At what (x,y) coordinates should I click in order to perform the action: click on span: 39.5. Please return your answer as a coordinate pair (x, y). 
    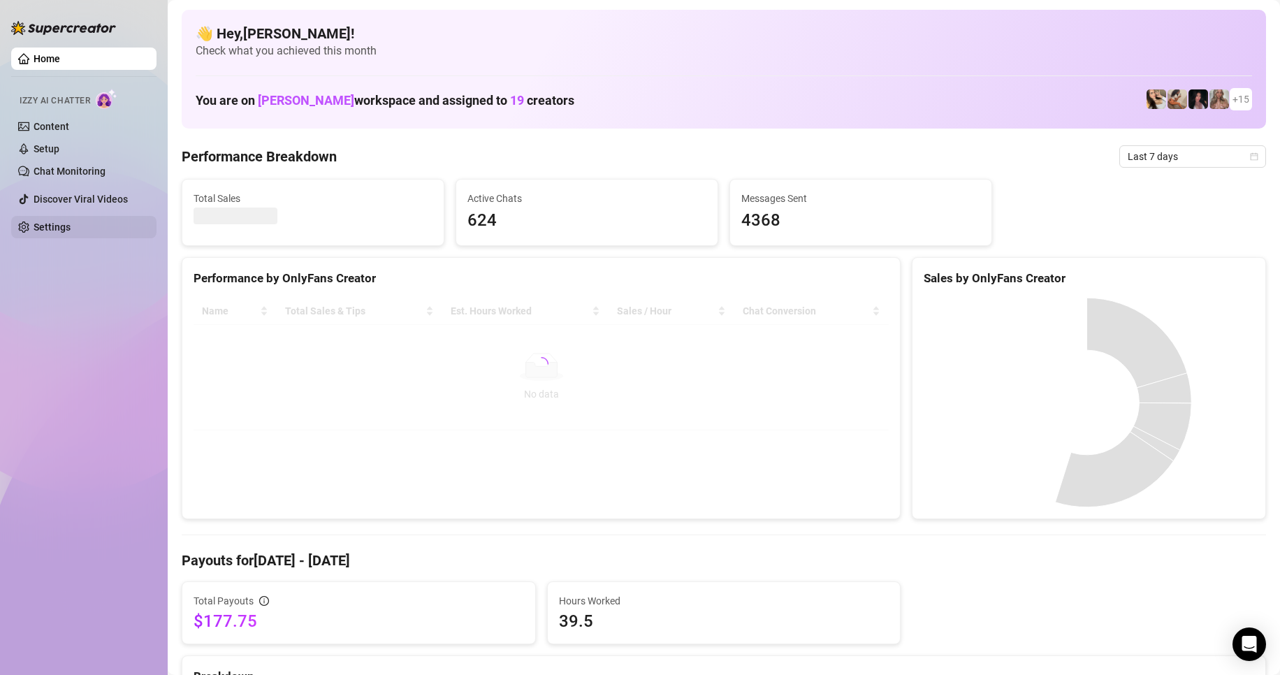
    Looking at the image, I should click on (724, 621).